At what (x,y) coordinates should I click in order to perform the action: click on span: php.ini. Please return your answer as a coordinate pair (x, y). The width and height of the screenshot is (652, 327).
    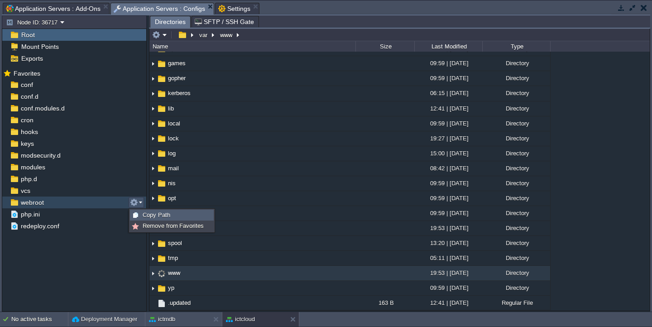
    Looking at the image, I should click on (30, 214).